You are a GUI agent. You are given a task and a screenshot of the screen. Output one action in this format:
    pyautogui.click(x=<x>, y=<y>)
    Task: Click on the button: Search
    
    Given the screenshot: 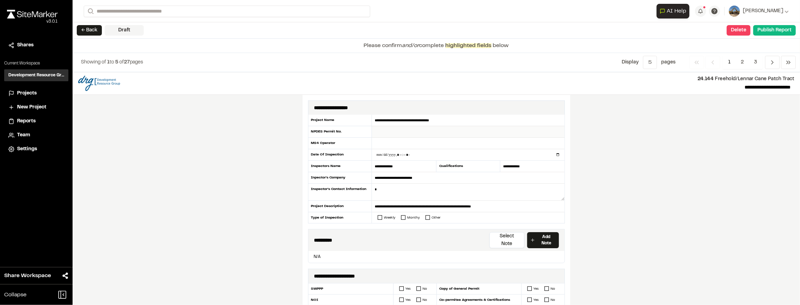 What is the action you would take?
    pyautogui.click(x=90, y=11)
    